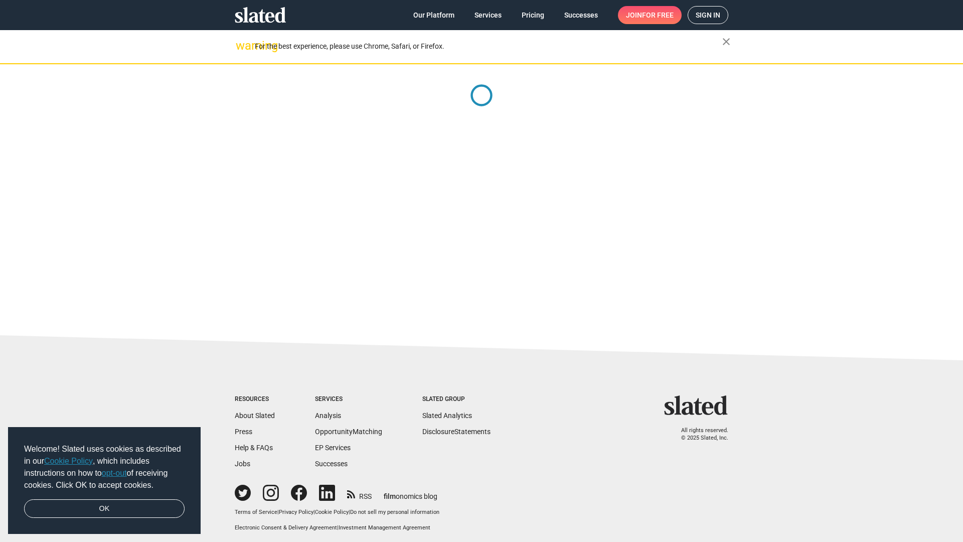 The width and height of the screenshot is (963, 542). What do you see at coordinates (114, 473) in the screenshot?
I see `a: opt-out` at bounding box center [114, 473].